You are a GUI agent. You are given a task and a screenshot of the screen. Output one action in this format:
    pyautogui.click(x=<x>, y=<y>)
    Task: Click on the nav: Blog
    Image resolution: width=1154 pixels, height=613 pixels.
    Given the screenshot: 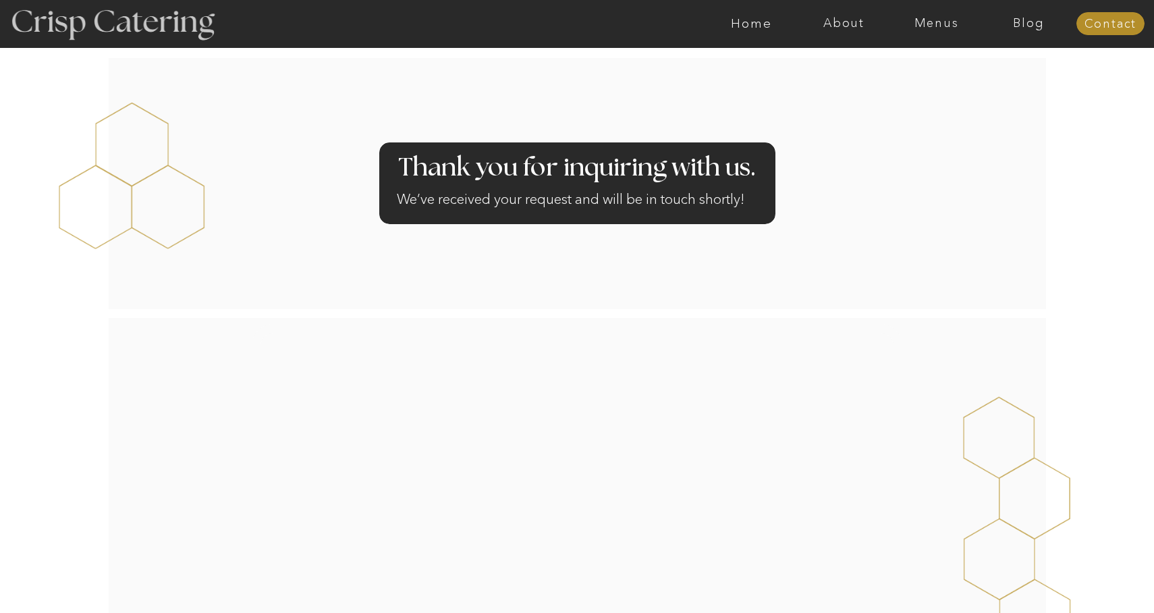 What is the action you would take?
    pyautogui.click(x=1029, y=24)
    